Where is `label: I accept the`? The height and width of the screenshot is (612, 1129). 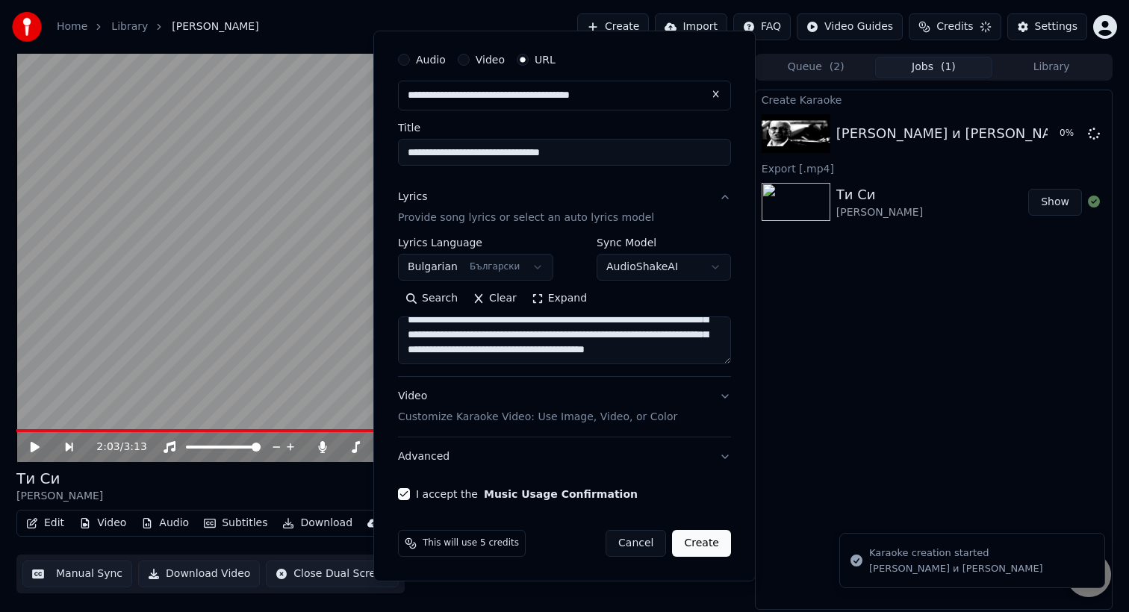
label: I accept the is located at coordinates (526, 494).